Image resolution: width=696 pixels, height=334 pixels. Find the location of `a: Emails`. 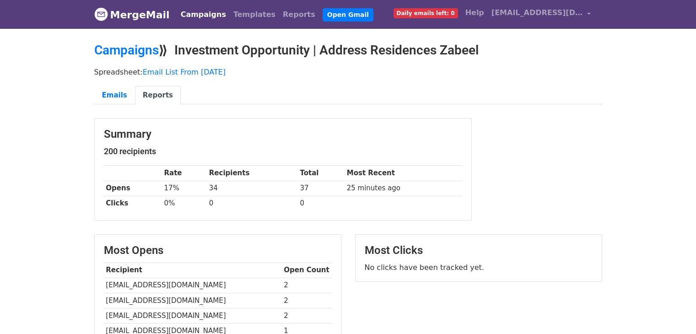

a: Emails is located at coordinates (114, 95).